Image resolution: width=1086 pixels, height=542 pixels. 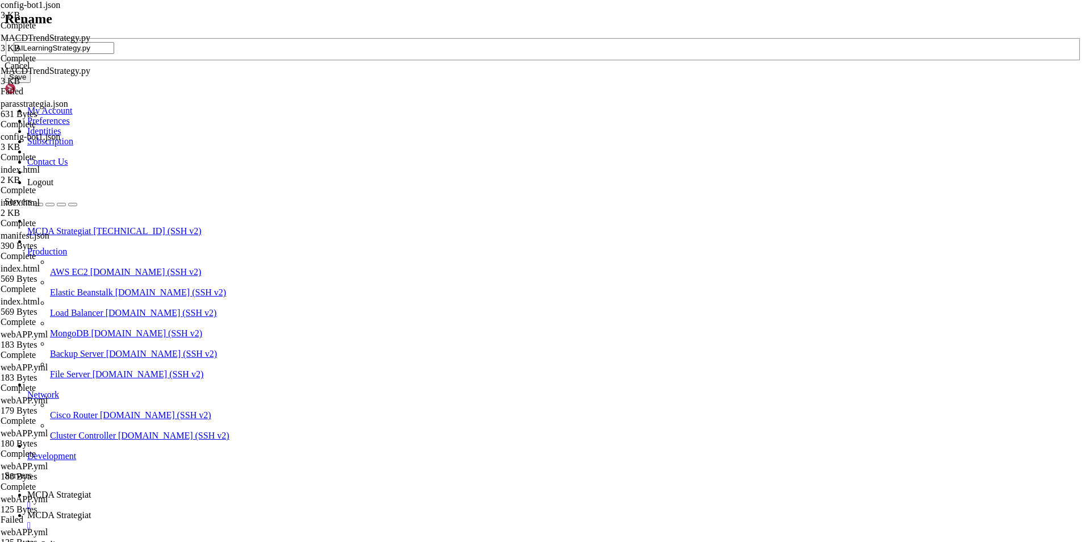 I want to click on x-row: DonchianATRBreakout.py MACDTrendStrategy.py parasstrategia.json parasstrategia.py 'sample_strateg..., so click(x=471, y=265).